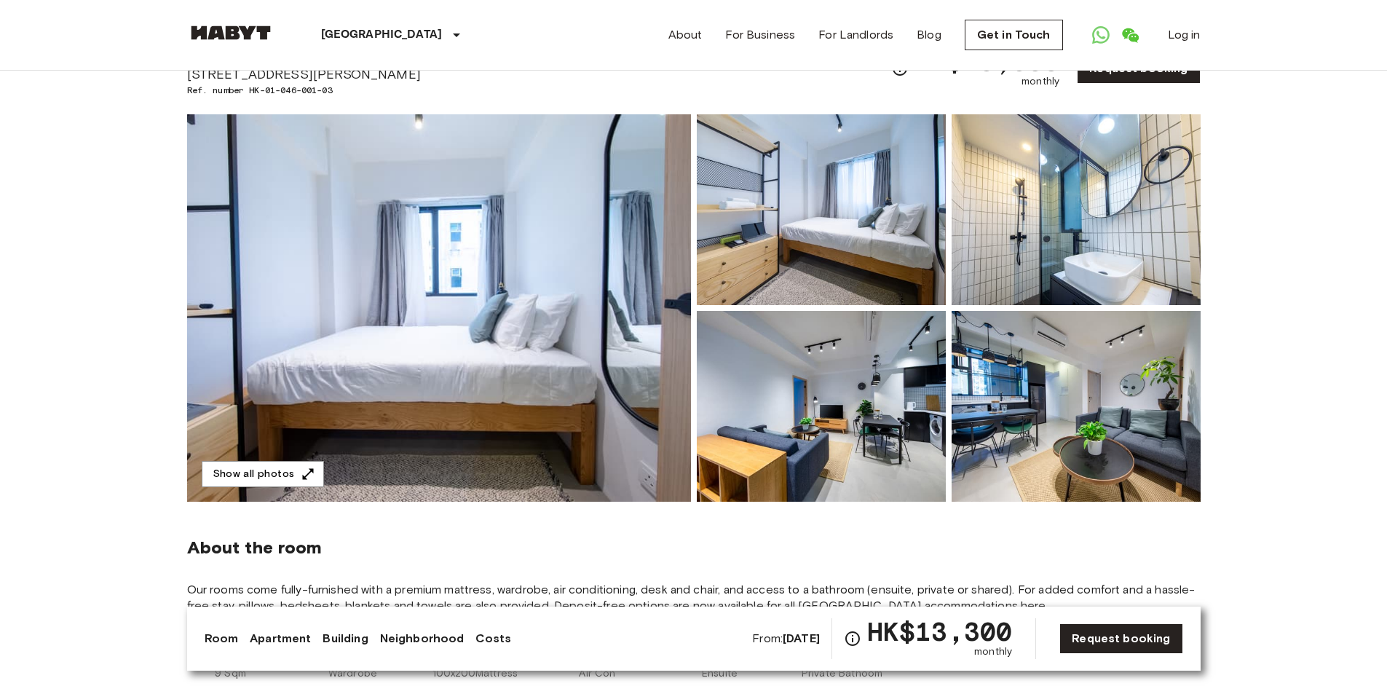 This screenshot has height=694, width=1387. What do you see at coordinates (221, 638) in the screenshot?
I see `a: Room` at bounding box center [221, 638].